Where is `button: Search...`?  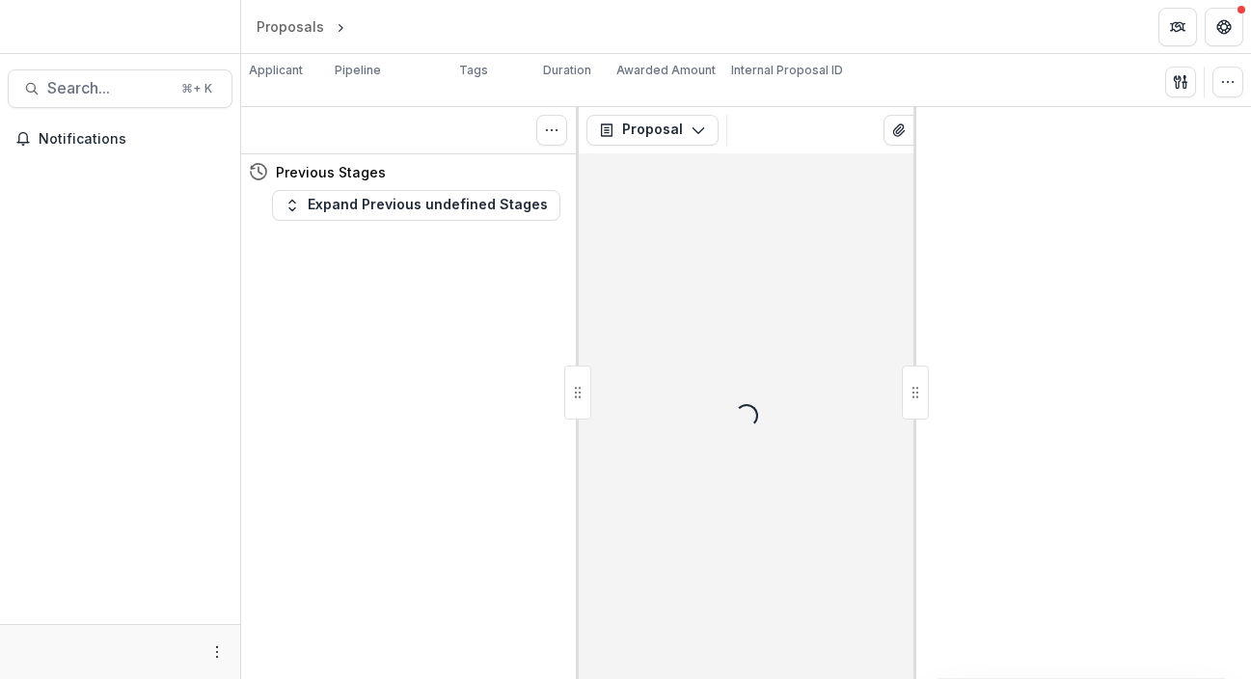
button: Search... is located at coordinates (120, 89).